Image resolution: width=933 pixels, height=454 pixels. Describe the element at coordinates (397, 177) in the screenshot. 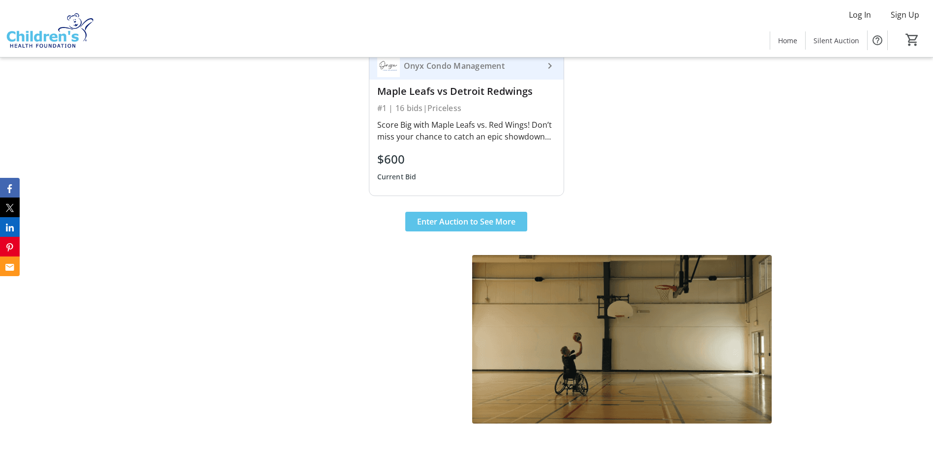

I see `div: Current Bid` at that location.